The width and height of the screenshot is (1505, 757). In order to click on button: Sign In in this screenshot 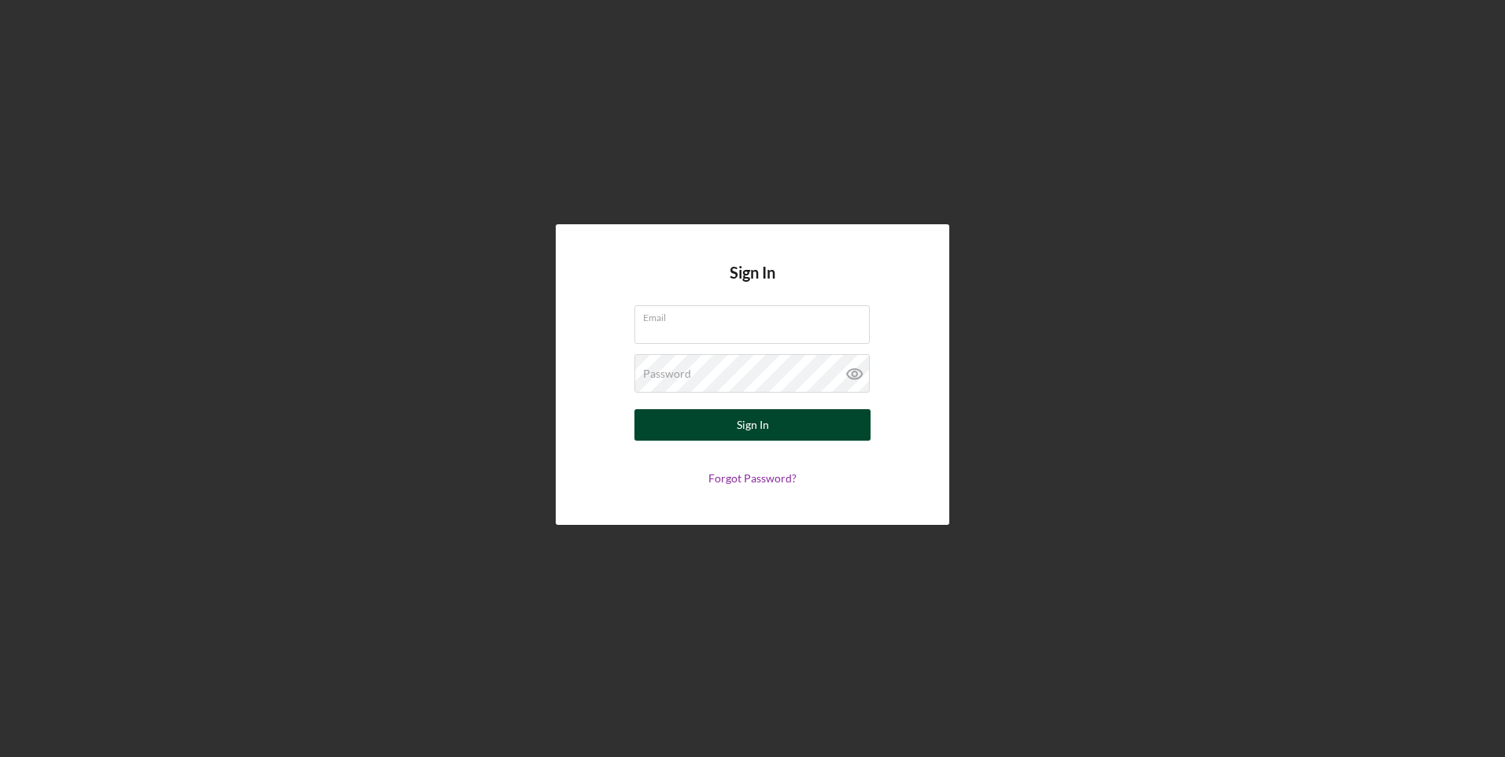, I will do `click(753, 425)`.